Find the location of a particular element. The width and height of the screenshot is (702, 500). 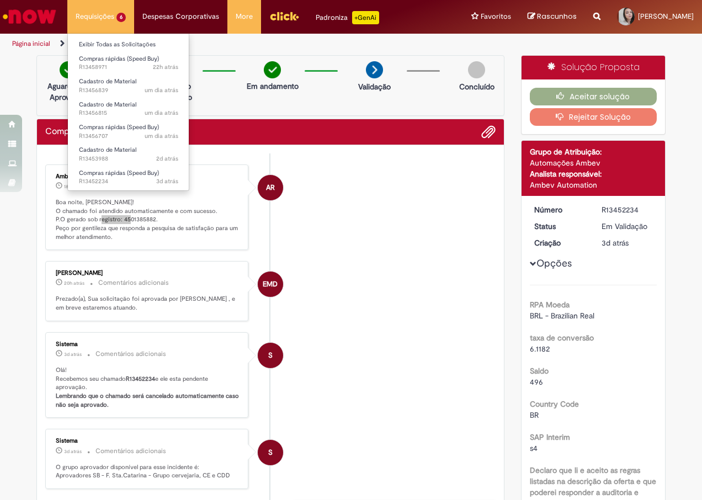

span: R13456839 is located at coordinates (129, 91).